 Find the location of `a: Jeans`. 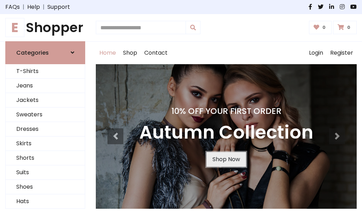

a: Jeans is located at coordinates (45, 86).